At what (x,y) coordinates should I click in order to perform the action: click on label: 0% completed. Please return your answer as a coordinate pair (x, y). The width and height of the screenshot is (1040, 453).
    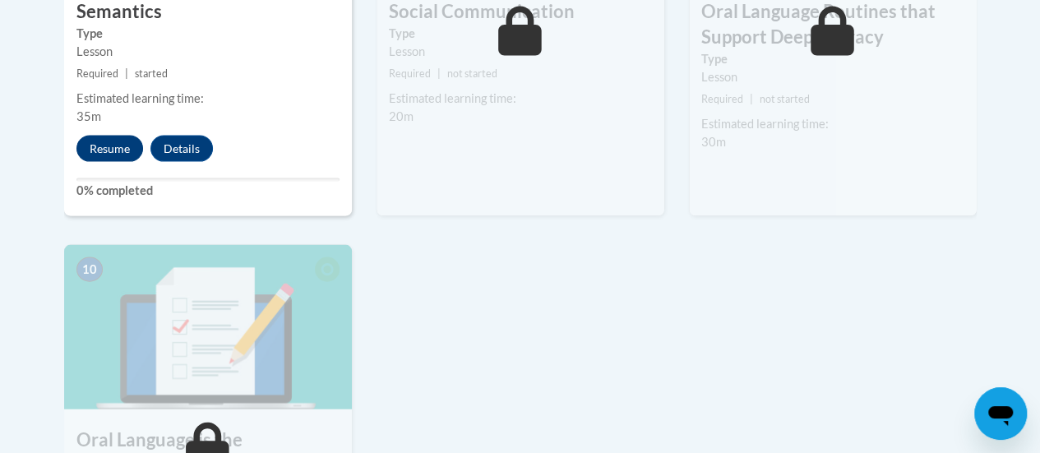
    Looking at the image, I should click on (208, 191).